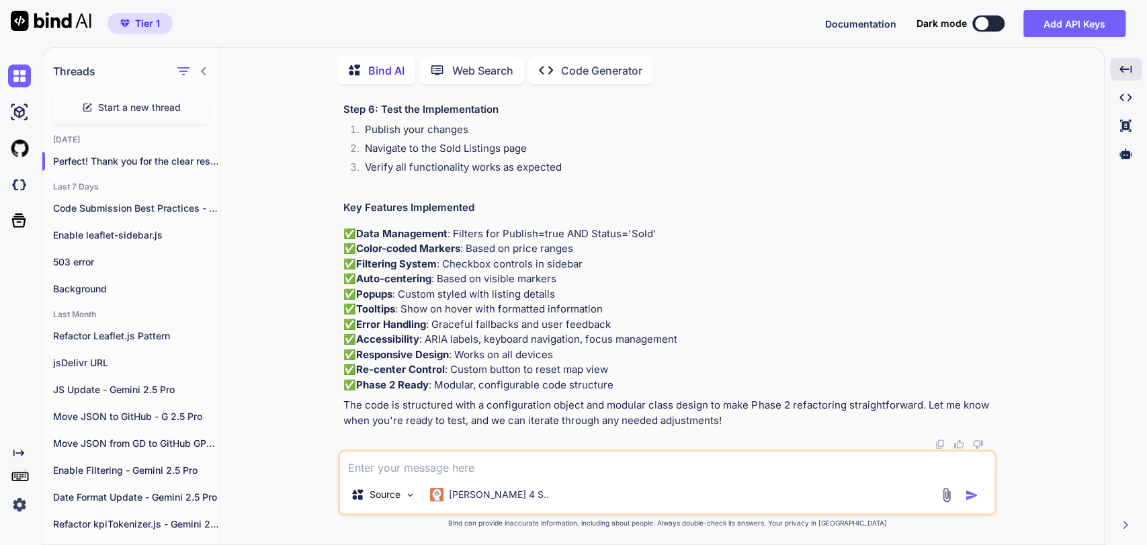 This screenshot has width=1147, height=545. What do you see at coordinates (136, 470) in the screenshot?
I see `p: Enable Filtering - Gemini 2.5 Pro` at bounding box center [136, 470].